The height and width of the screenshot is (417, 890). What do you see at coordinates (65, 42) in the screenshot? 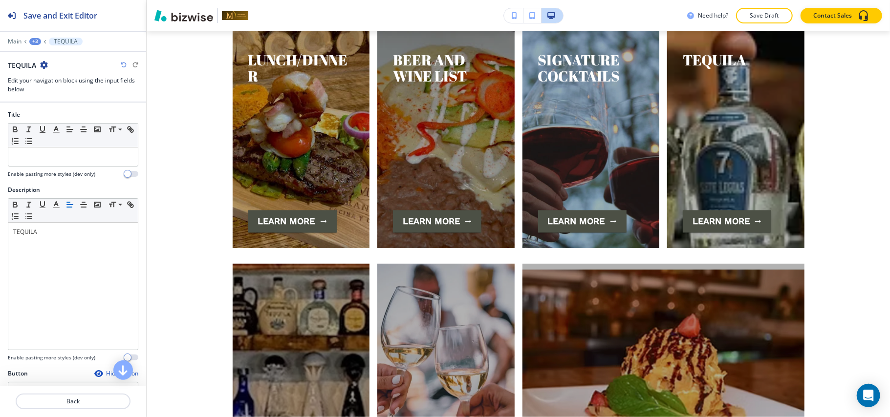
I see `button: TEQUILA` at bounding box center [65, 42].